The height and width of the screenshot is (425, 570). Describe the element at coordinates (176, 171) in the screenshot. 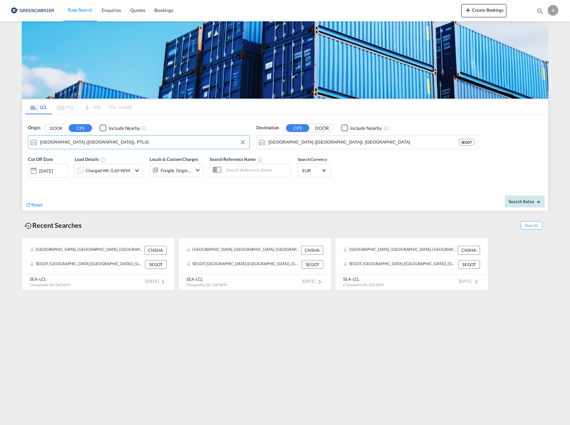

I see `div: Freight Origin Destination` at that location.